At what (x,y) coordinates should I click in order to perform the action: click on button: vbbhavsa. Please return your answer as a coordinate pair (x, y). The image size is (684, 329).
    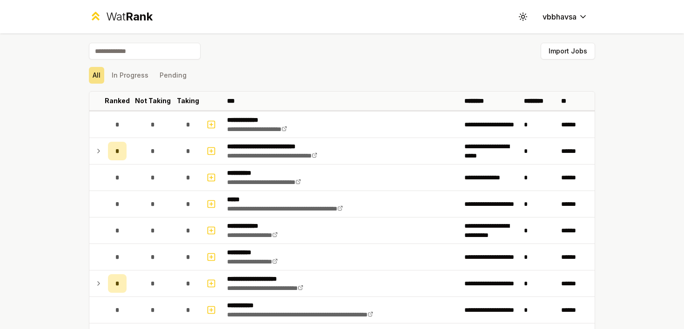
    Looking at the image, I should click on (565, 17).